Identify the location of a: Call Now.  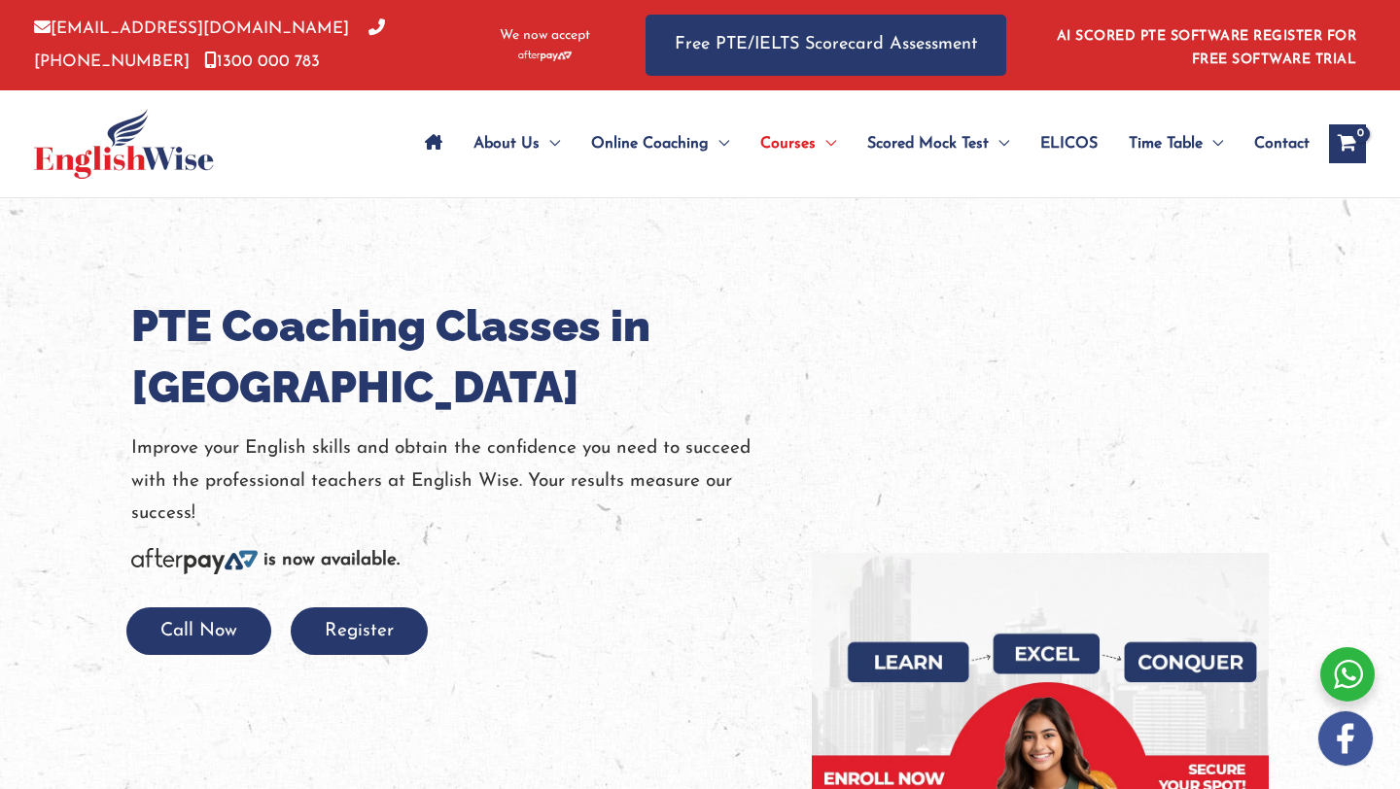
(198, 631).